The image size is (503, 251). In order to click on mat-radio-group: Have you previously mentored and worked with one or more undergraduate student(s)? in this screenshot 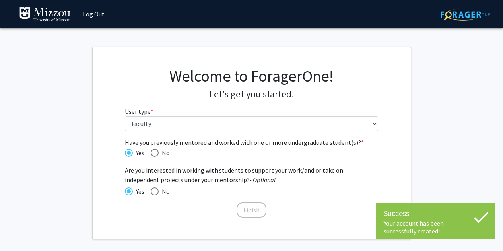, I will do `click(251, 152)`.